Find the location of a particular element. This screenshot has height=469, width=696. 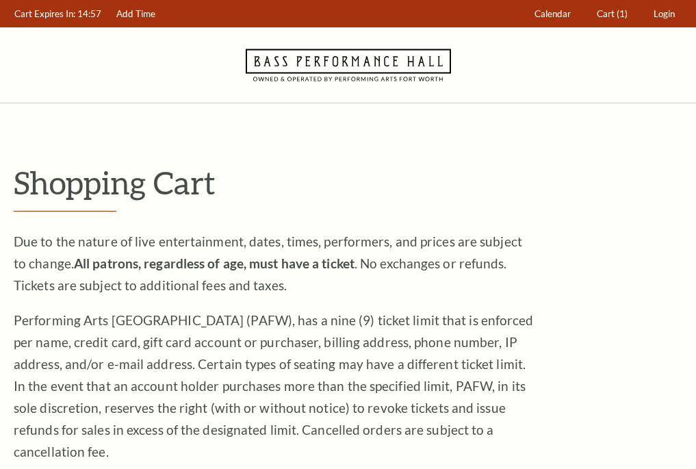

p: Shopping Cart is located at coordinates (348, 182).